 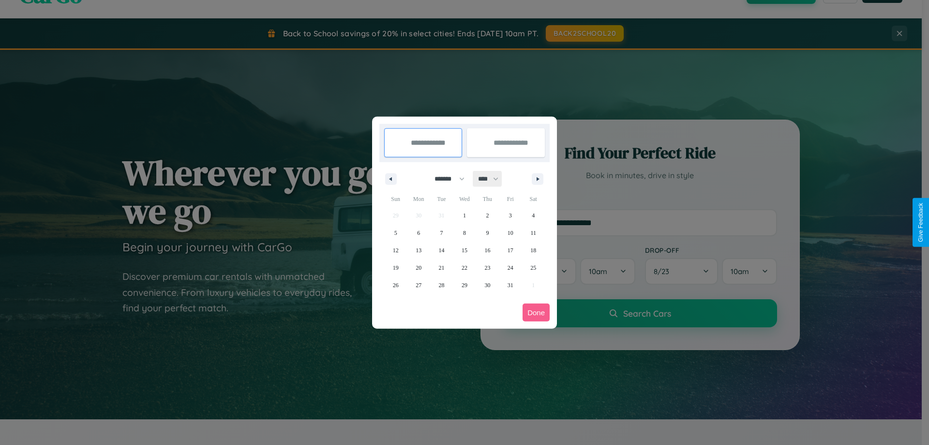 I want to click on button: 10, so click(x=510, y=233).